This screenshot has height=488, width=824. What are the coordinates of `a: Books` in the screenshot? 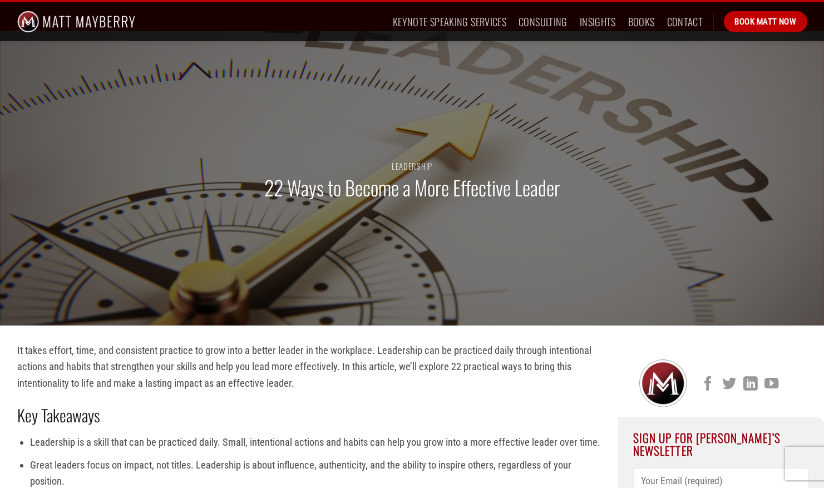 It's located at (641, 22).